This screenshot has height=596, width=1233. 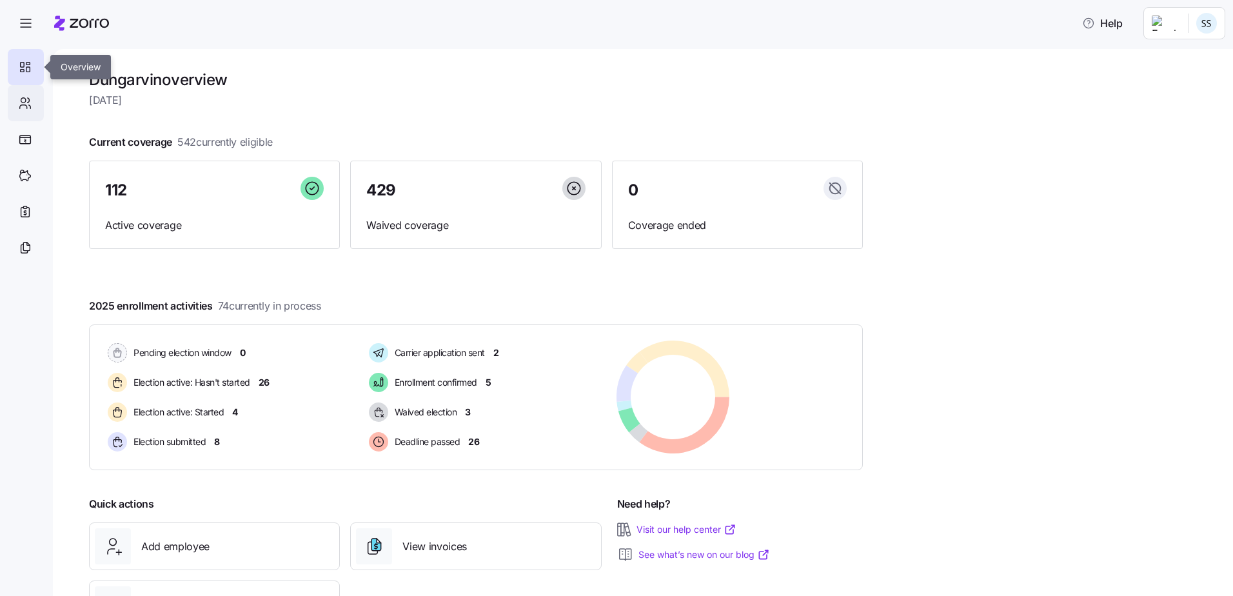 What do you see at coordinates (180, 142) in the screenshot?
I see `span: Current coverage` at bounding box center [180, 142].